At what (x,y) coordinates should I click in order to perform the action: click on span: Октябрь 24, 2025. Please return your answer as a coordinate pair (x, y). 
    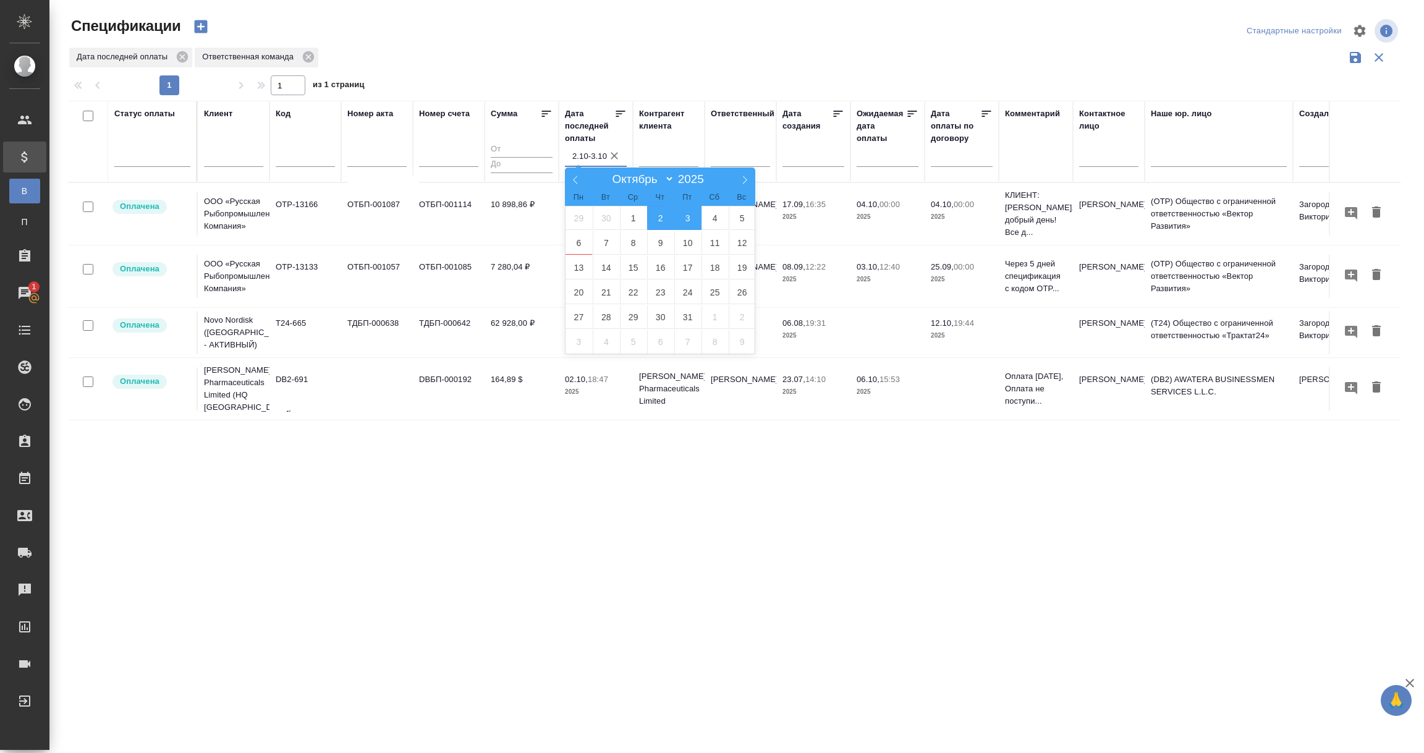
    Looking at the image, I should click on (688, 292).